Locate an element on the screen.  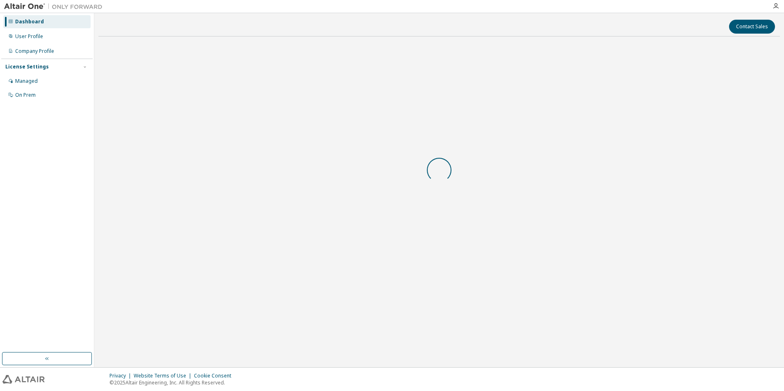
div: License Settings is located at coordinates (27, 67).